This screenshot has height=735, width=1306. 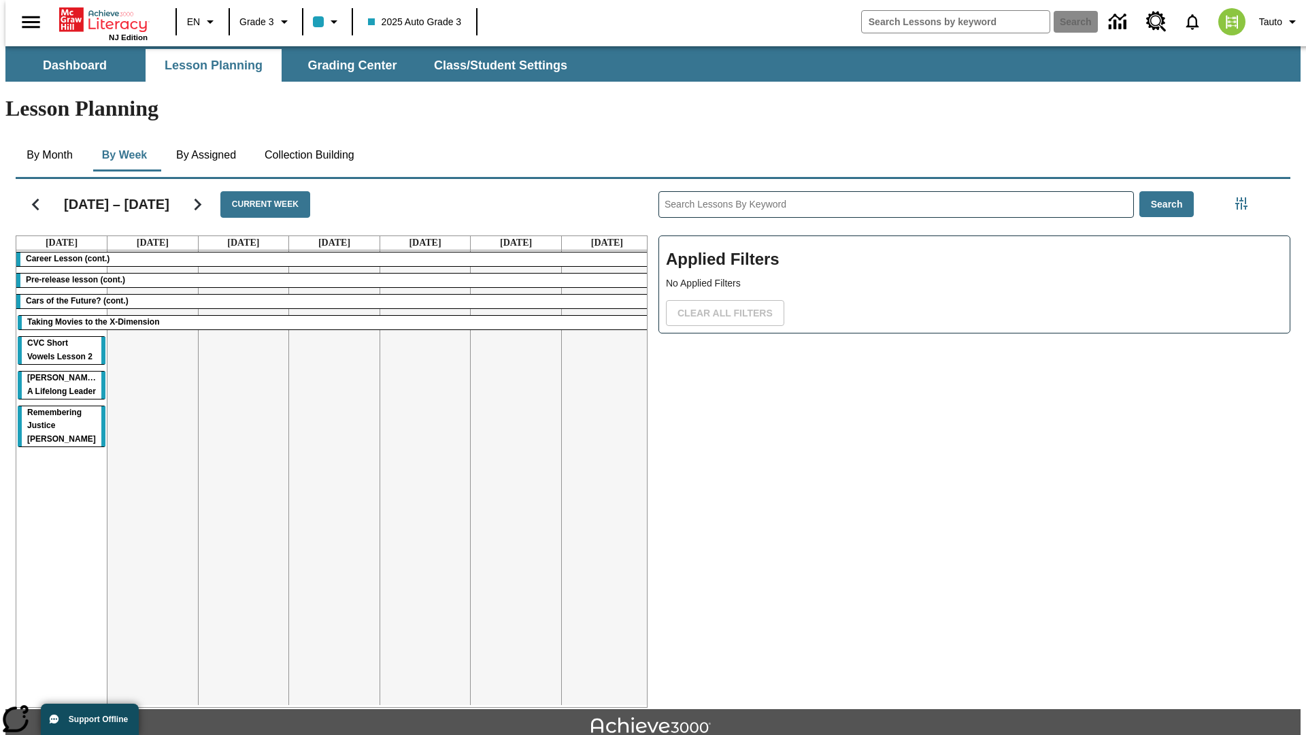 What do you see at coordinates (206, 155) in the screenshot?
I see `button: By Assigned` at bounding box center [206, 155].